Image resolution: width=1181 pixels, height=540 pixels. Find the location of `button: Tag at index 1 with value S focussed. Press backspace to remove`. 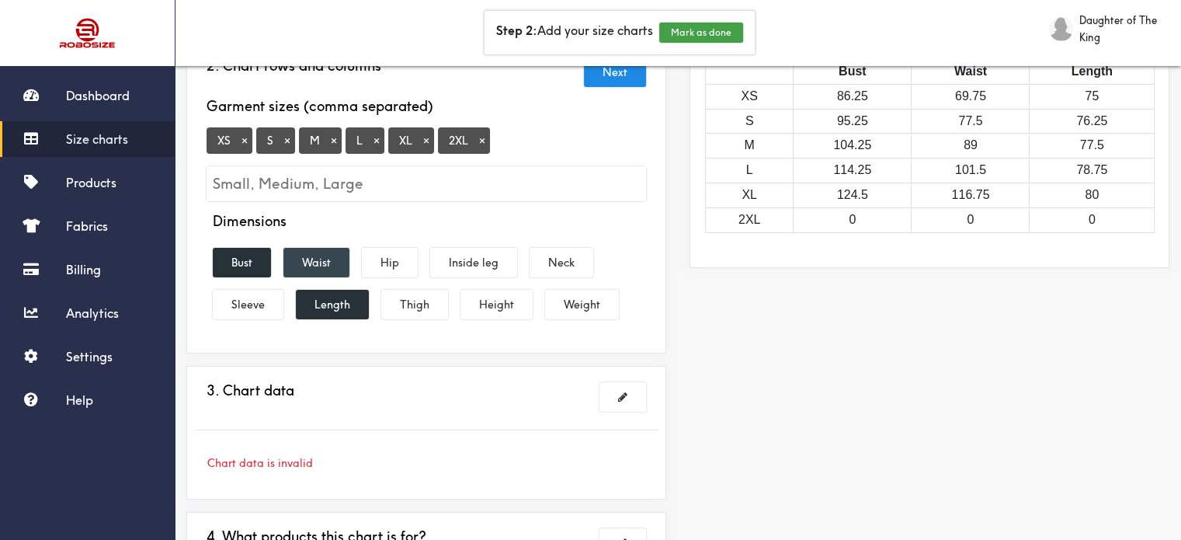

button: Tag at index 1 with value S focussed. Press backspace to remove is located at coordinates (287, 141).